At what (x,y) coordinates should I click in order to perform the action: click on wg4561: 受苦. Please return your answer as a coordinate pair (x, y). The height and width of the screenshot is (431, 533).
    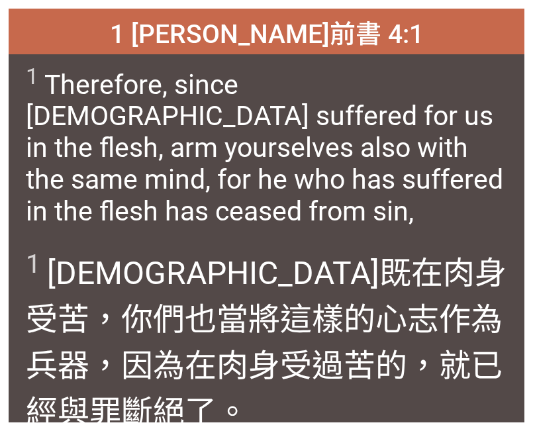
    Looking at the image, I should click on (264, 366).